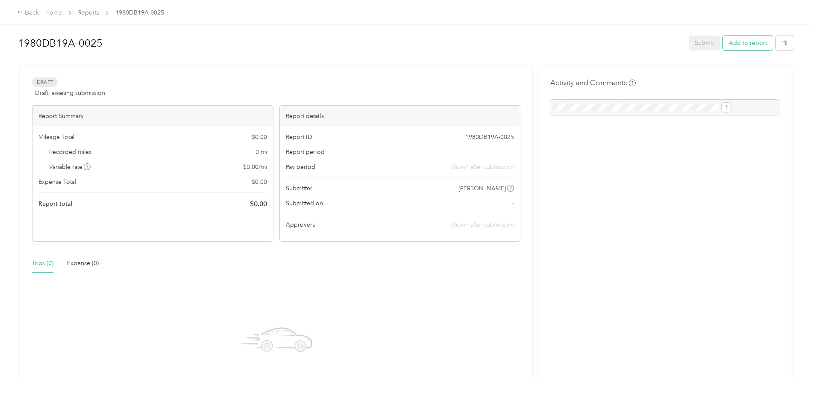 This screenshot has width=816, height=393. Describe the element at coordinates (299, 137) in the screenshot. I see `span: Report ID` at that location.